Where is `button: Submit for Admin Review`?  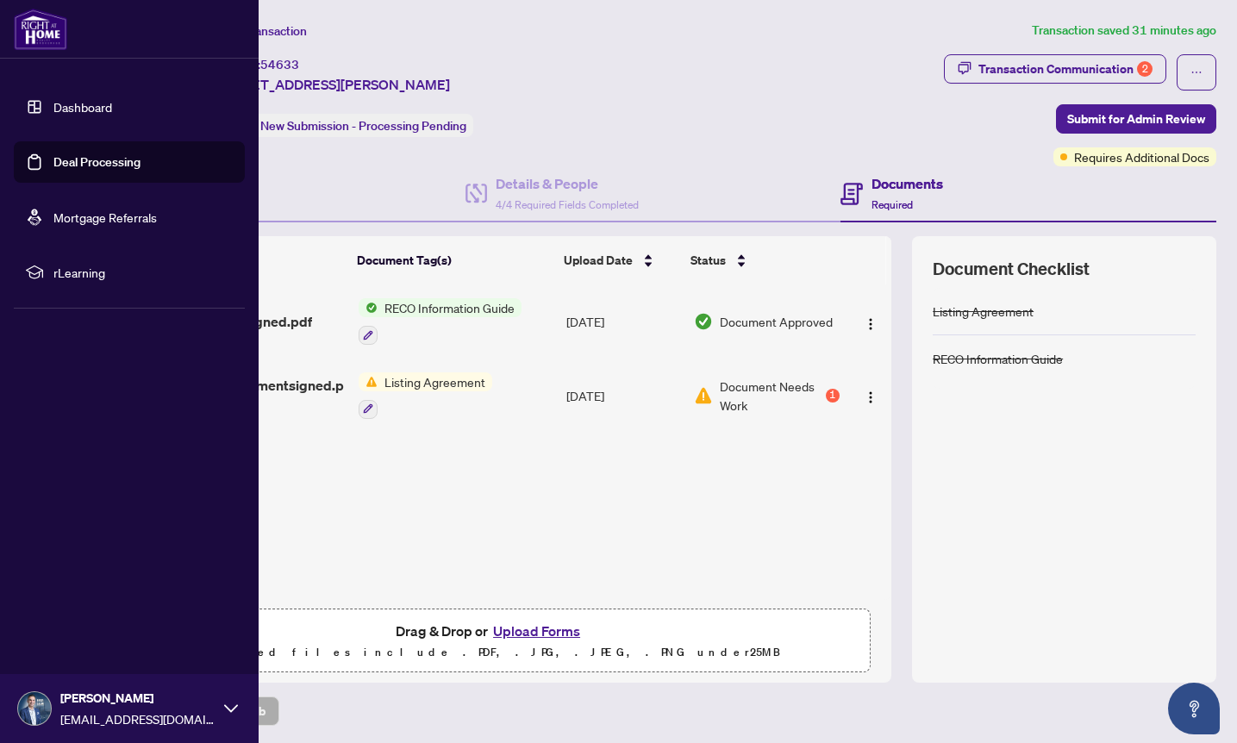
button: Submit for Admin Review is located at coordinates (1136, 119).